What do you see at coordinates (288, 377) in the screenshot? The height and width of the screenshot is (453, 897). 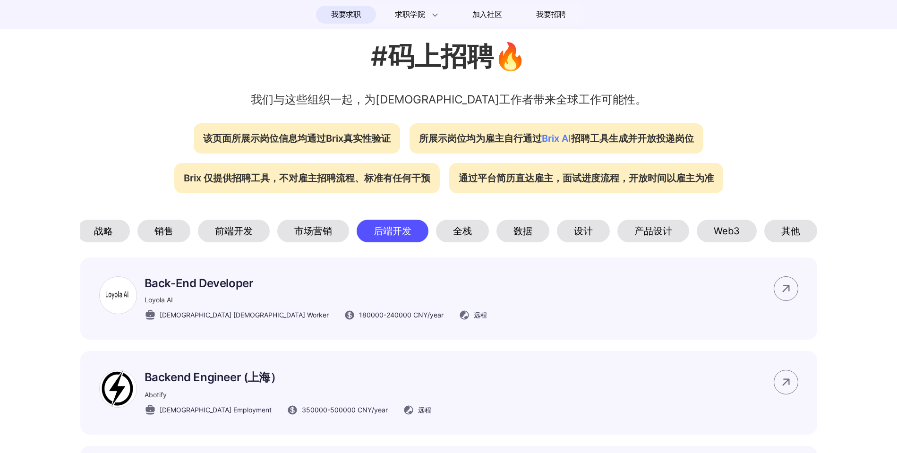 I see `p: Backend Engineer (上海）` at bounding box center [288, 377].